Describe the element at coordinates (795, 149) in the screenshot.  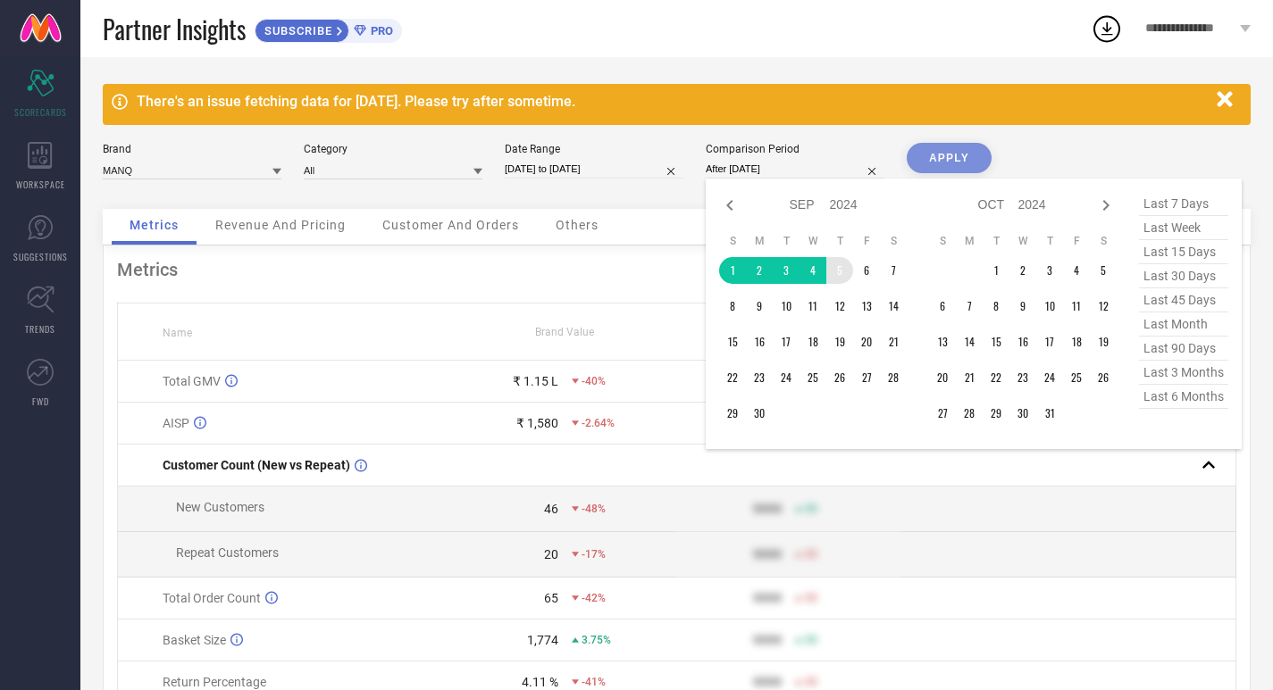
I see `div: Comparison Period` at that location.